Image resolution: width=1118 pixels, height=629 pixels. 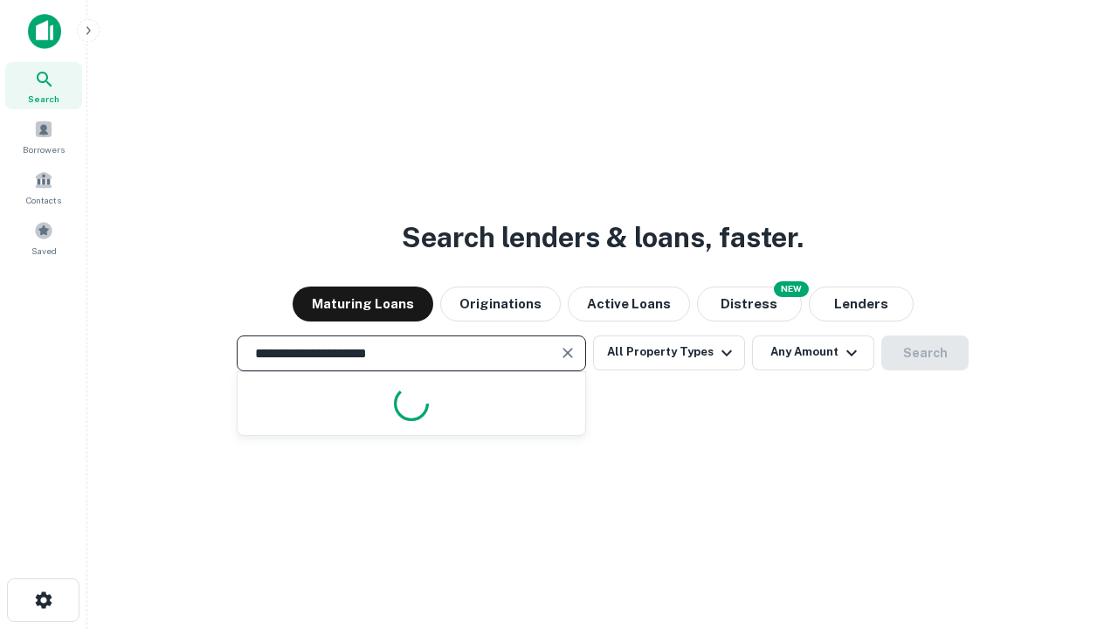 I want to click on span: Search, so click(x=44, y=99).